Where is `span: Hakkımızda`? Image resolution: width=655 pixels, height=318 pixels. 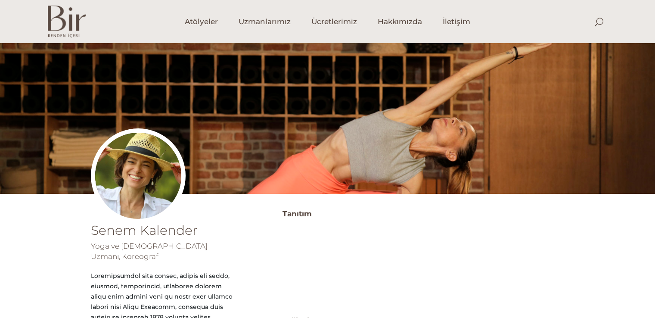 span: Hakkımızda is located at coordinates (400, 22).